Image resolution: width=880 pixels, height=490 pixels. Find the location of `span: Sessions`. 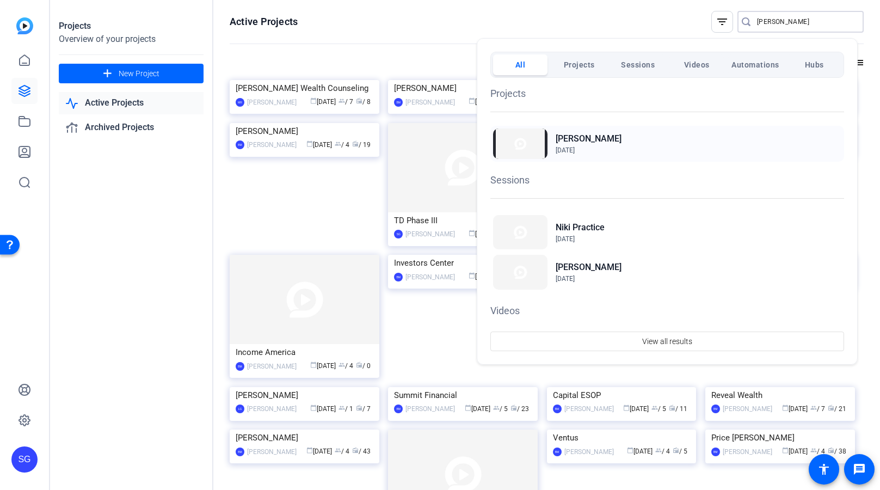

span: Sessions is located at coordinates (638, 65).